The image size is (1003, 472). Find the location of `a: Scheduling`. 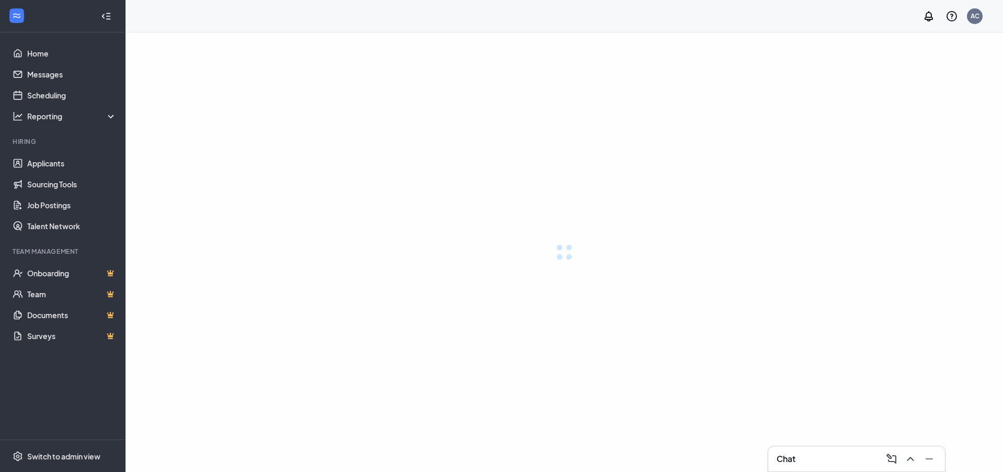

a: Scheduling is located at coordinates (72, 95).